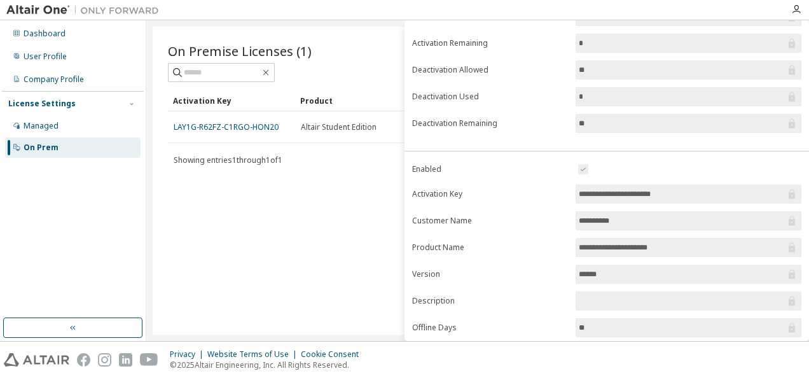  What do you see at coordinates (490, 43) in the screenshot?
I see `label: Activation Remaining` at bounding box center [490, 43].